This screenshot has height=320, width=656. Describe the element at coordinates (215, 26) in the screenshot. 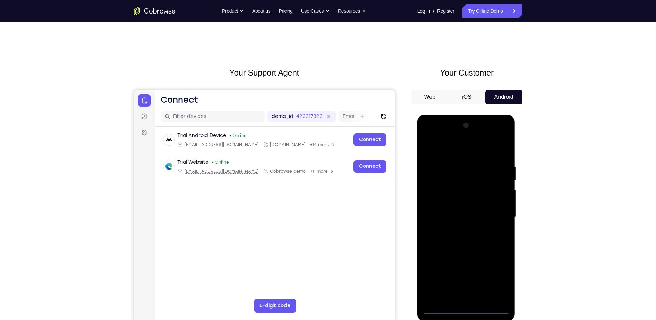

I see `label: Email` at that location.